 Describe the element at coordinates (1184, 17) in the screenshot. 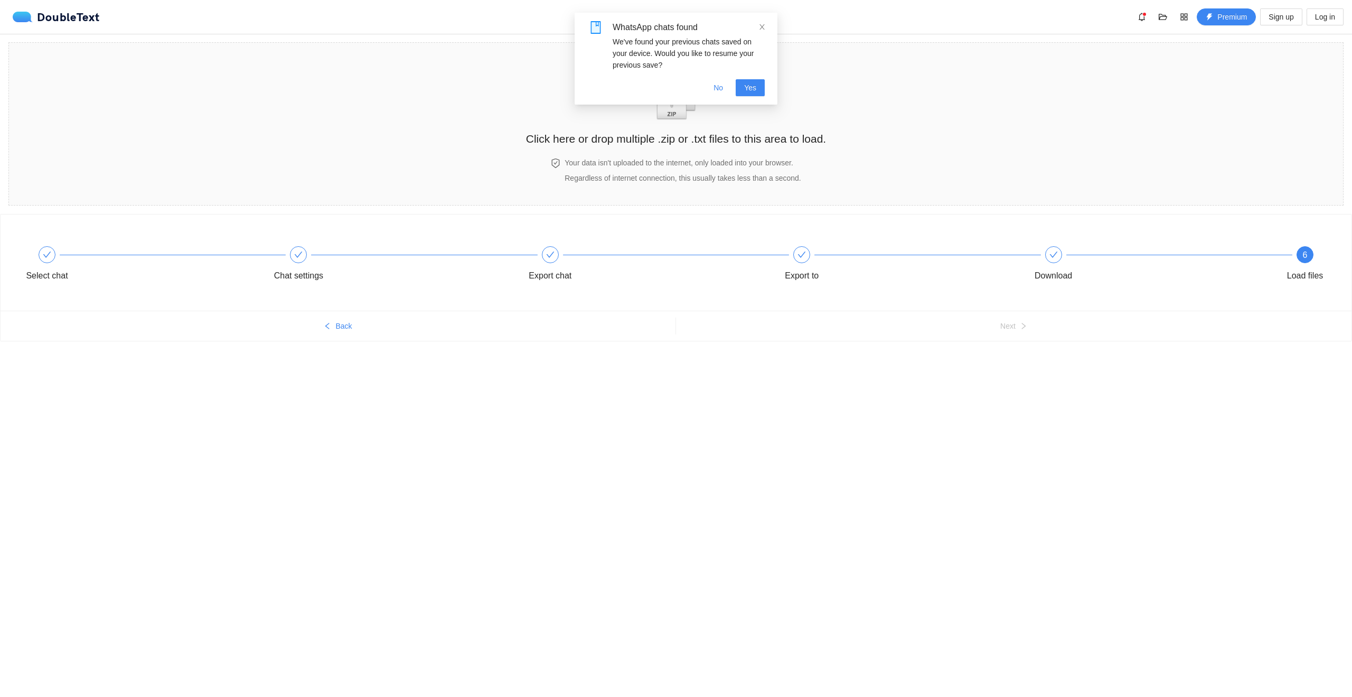

I see `span: appstore` at that location.